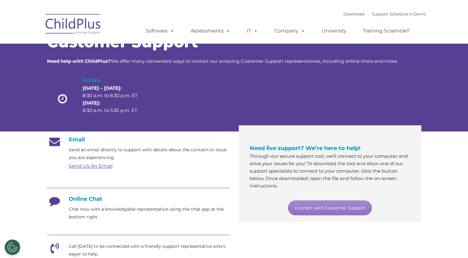  I want to click on h4: Email, so click(138, 140).